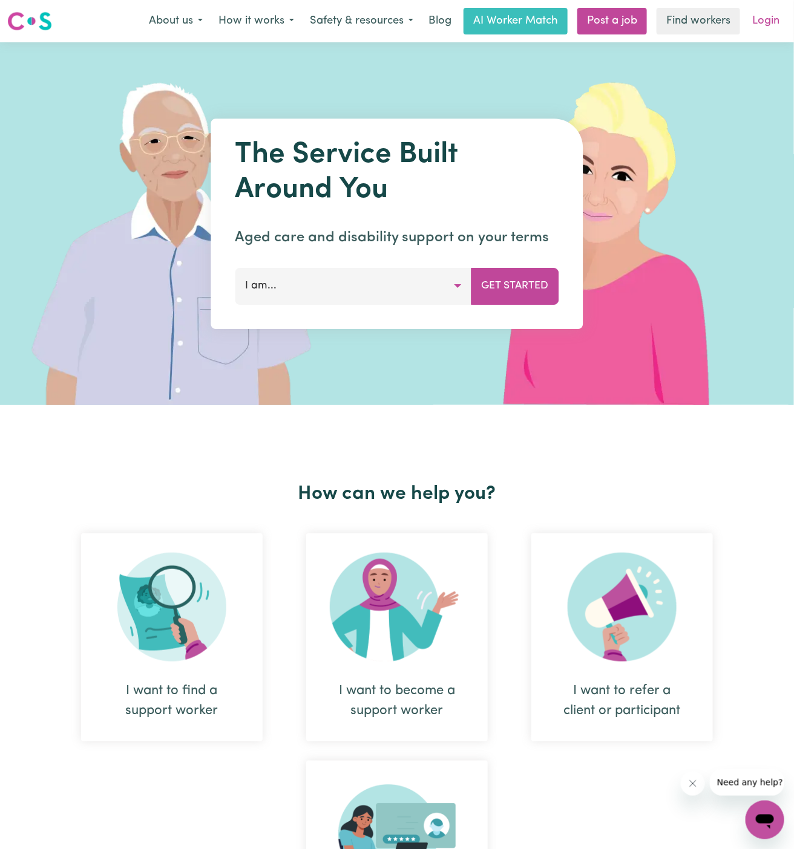 This screenshot has height=849, width=794. Describe the element at coordinates (256, 21) in the screenshot. I see `button: How it works` at that location.